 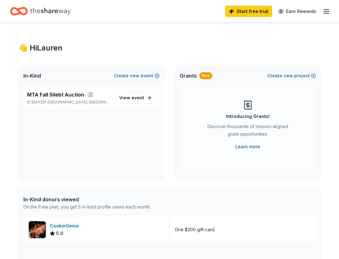 I want to click on span: View, so click(x=131, y=98).